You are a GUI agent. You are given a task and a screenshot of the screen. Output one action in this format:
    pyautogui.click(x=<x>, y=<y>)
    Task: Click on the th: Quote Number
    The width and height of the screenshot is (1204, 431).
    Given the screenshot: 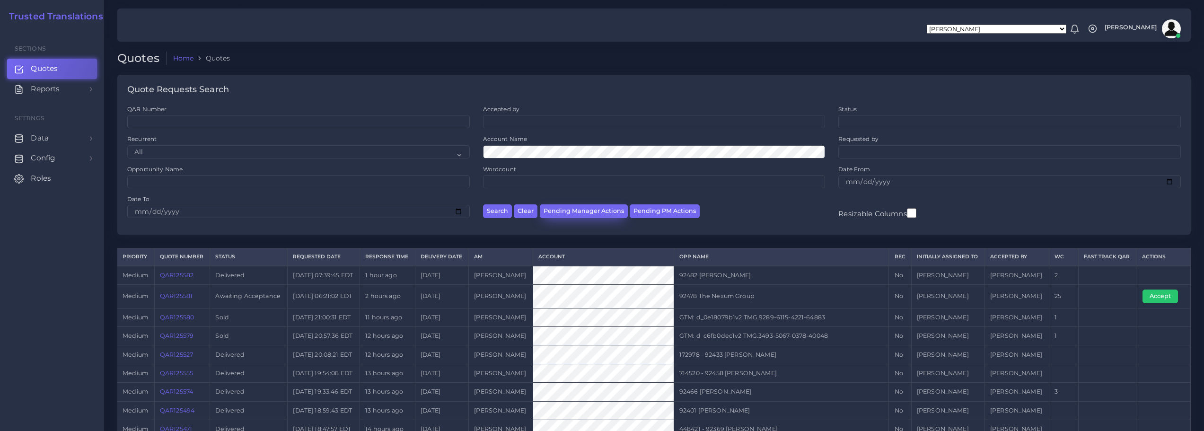 What is the action you would take?
    pyautogui.click(x=182, y=257)
    